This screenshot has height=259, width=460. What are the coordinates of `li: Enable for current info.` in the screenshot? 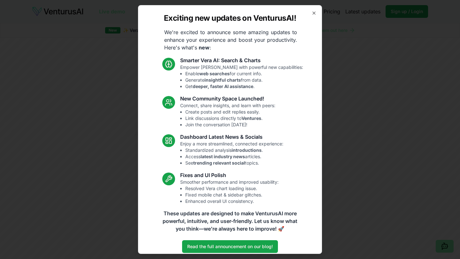 It's located at (244, 74).